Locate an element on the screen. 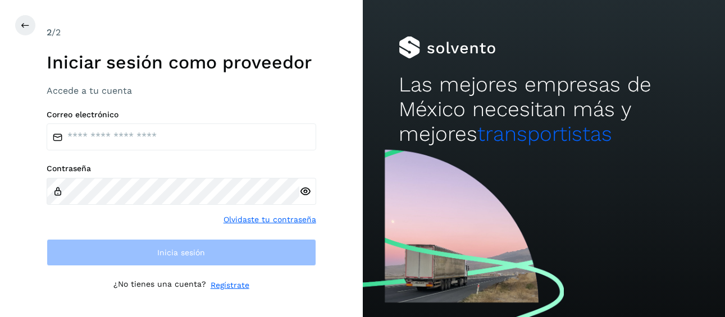  button: Inicia sesión is located at coordinates (181, 253).